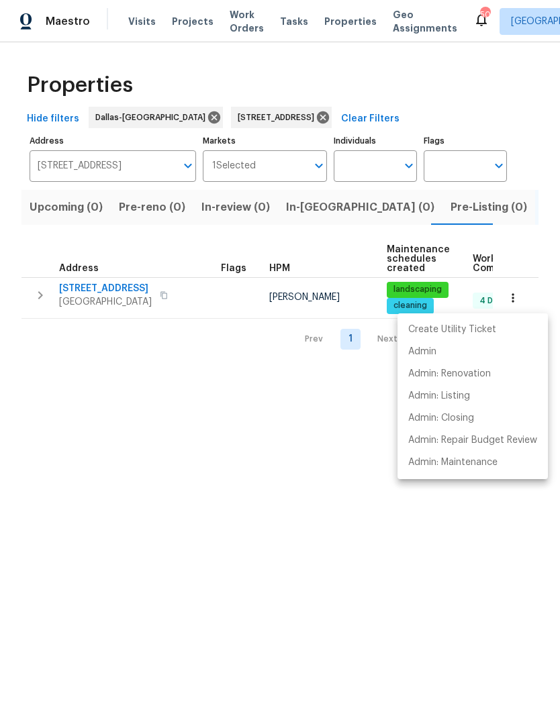 Image resolution: width=560 pixels, height=718 pixels. What do you see at coordinates (452, 462) in the screenshot?
I see `p: Admin: Maintenance` at bounding box center [452, 462].